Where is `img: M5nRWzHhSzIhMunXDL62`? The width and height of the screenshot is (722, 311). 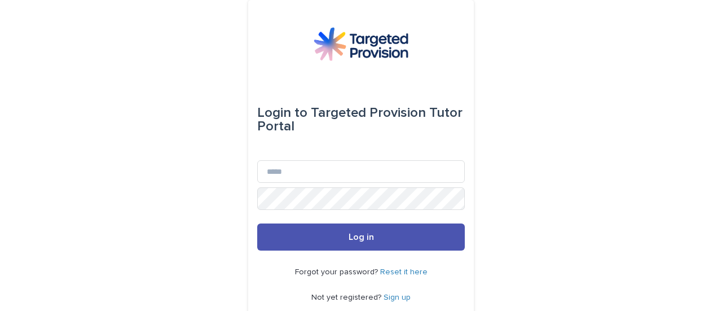
img: M5nRWzHhSzIhMunXDL62 is located at coordinates (361, 44).